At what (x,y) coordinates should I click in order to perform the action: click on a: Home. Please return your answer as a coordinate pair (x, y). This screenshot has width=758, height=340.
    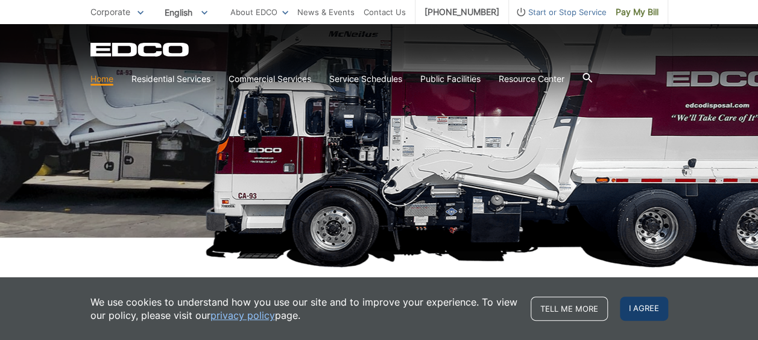
    Looking at the image, I should click on (102, 79).